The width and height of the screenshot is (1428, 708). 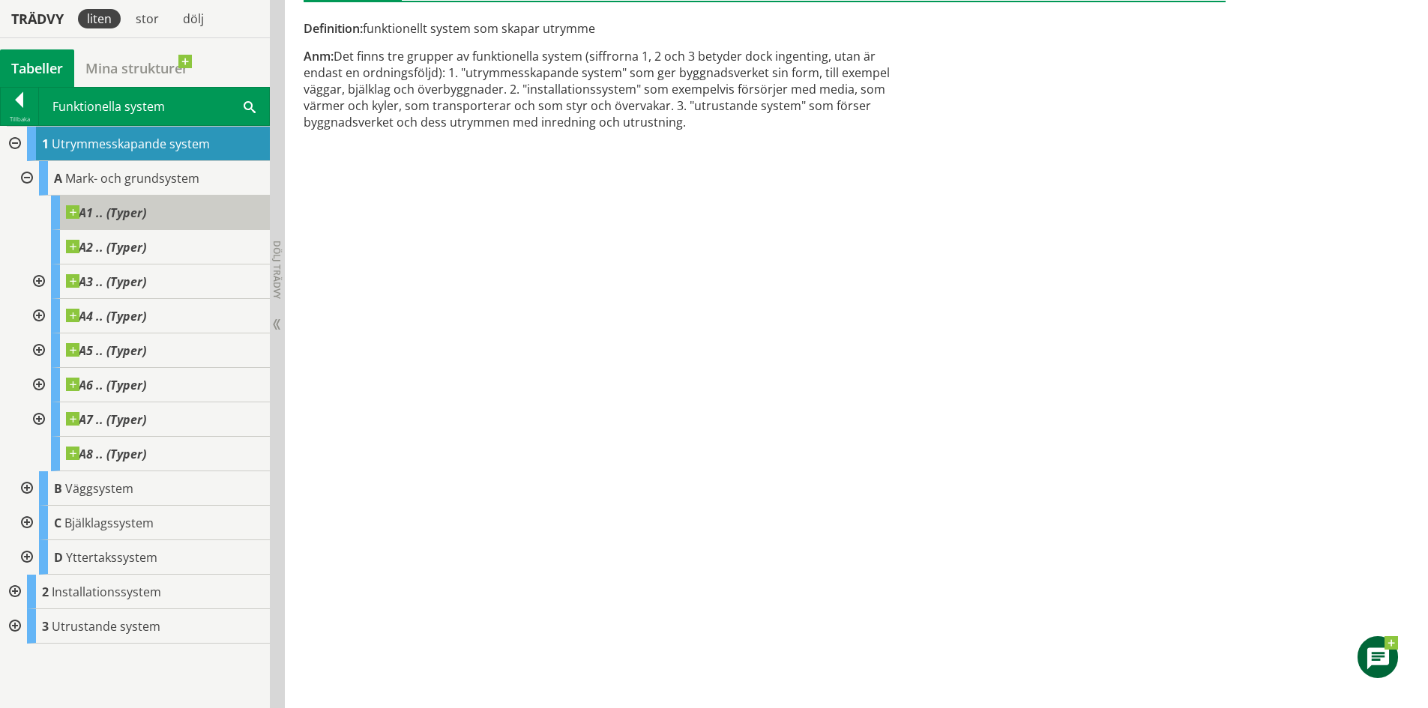 I want to click on span: D, so click(x=58, y=558).